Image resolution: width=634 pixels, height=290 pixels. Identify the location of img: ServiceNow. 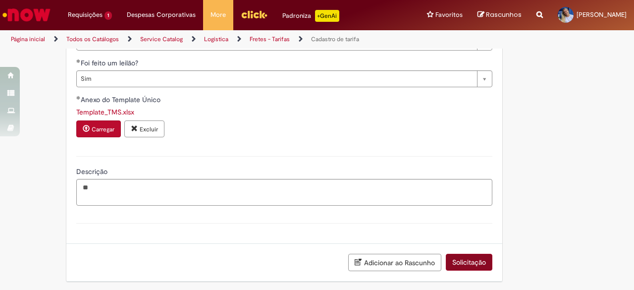
(26, 15).